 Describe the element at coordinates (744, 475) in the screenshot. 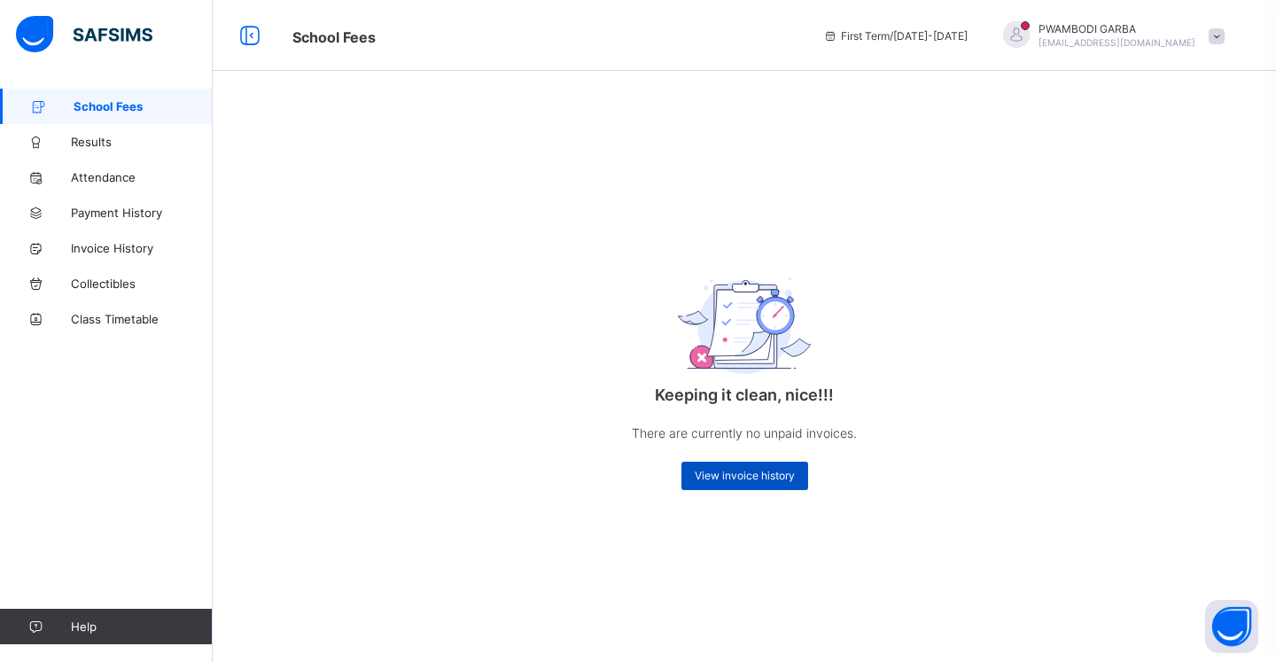

I see `span: View invoice history` at that location.